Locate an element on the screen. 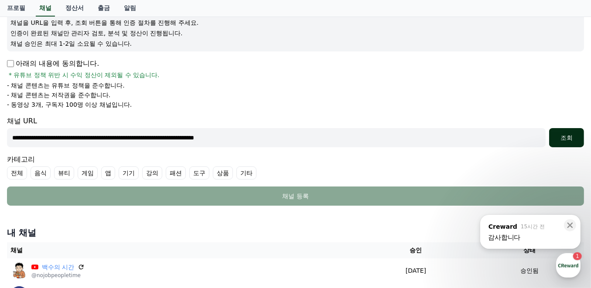 The image size is (591, 288). span: 대화 is located at coordinates (85, 233).